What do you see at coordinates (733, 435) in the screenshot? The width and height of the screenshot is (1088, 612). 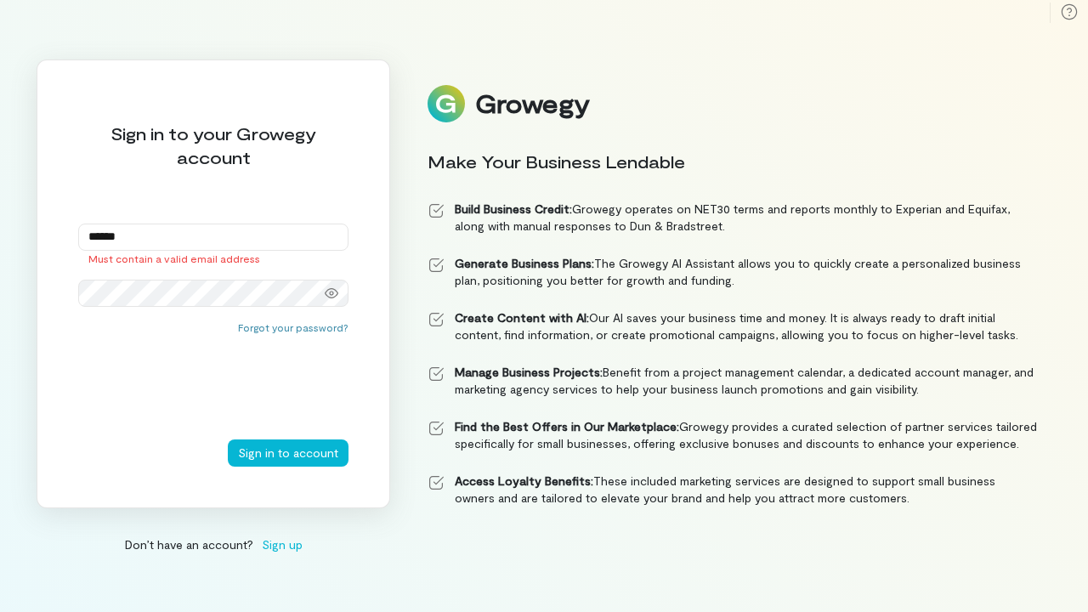 I see `li: Growegy provides a curated selection of partner services tailored specifically for small business...` at bounding box center [733, 435].